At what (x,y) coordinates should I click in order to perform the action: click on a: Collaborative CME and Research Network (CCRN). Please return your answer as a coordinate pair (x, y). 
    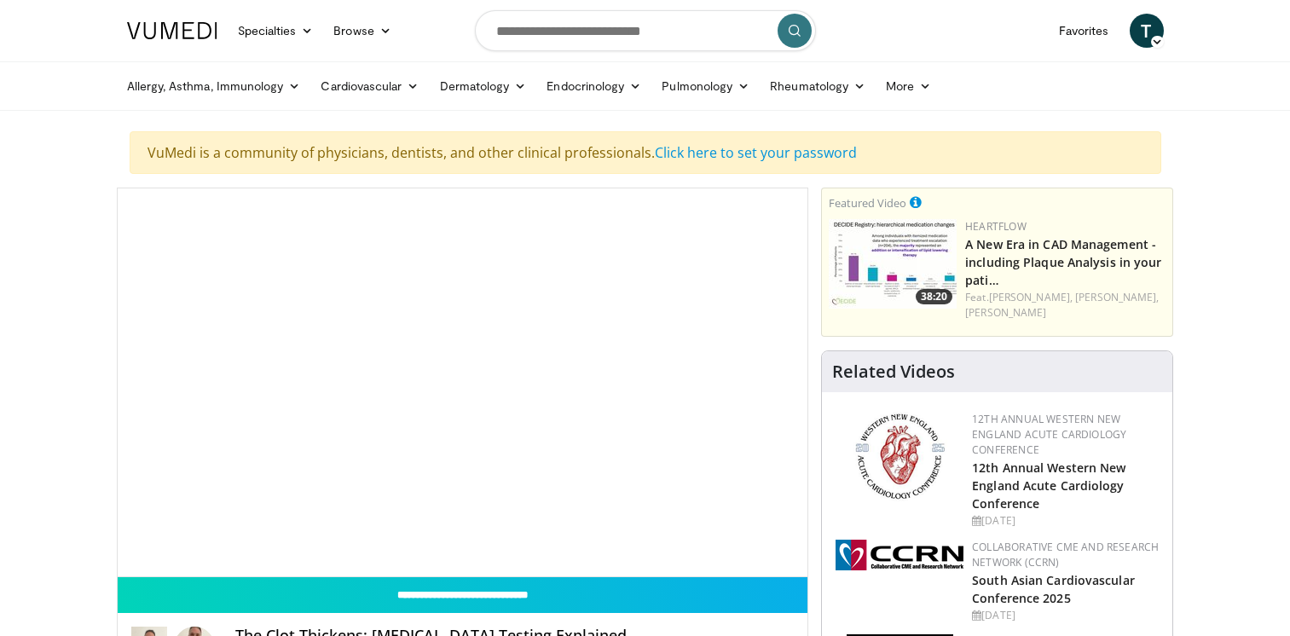
    Looking at the image, I should click on (1065, 554).